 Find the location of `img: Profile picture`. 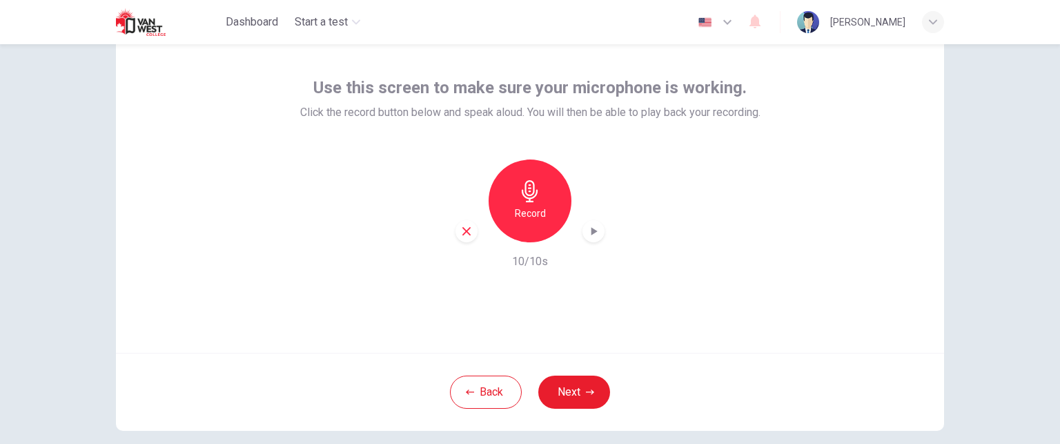

img: Profile picture is located at coordinates (808, 22).